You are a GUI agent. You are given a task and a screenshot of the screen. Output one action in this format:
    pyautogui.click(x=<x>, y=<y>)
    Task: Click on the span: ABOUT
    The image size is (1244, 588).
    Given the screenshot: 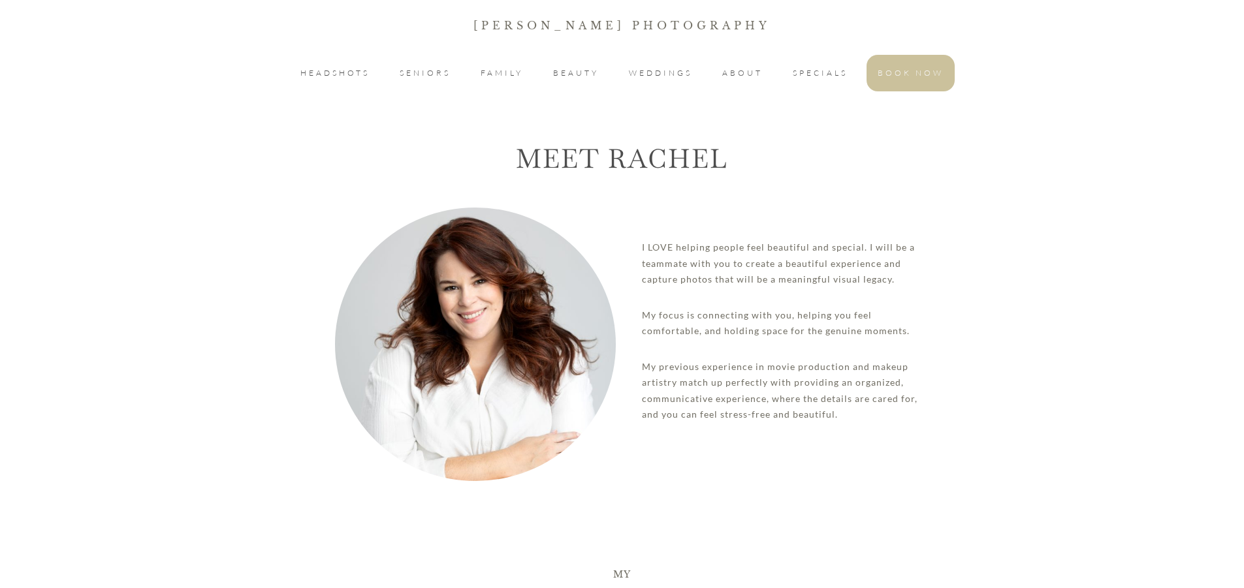 What is the action you would take?
    pyautogui.click(x=742, y=73)
    